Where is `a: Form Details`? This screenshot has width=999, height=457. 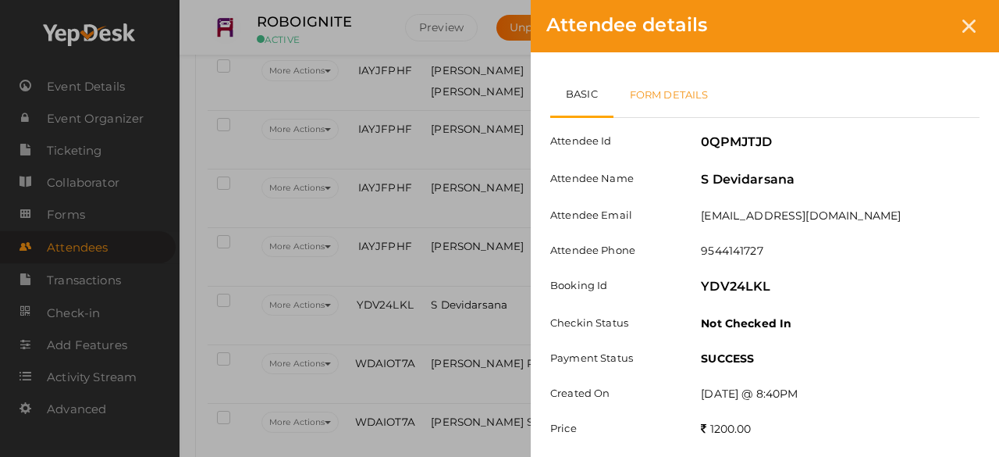 a: Form Details is located at coordinates (669, 94).